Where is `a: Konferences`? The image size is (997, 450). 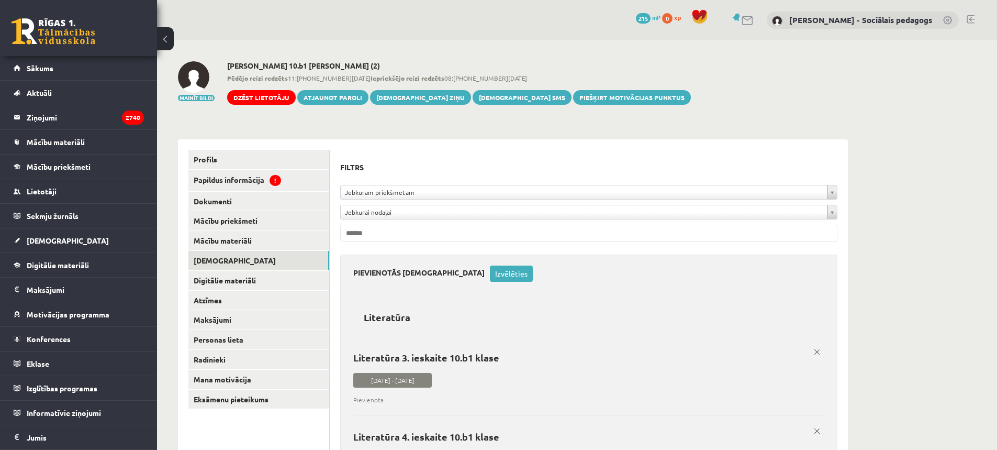
a: Konferences is located at coordinates (79, 339).